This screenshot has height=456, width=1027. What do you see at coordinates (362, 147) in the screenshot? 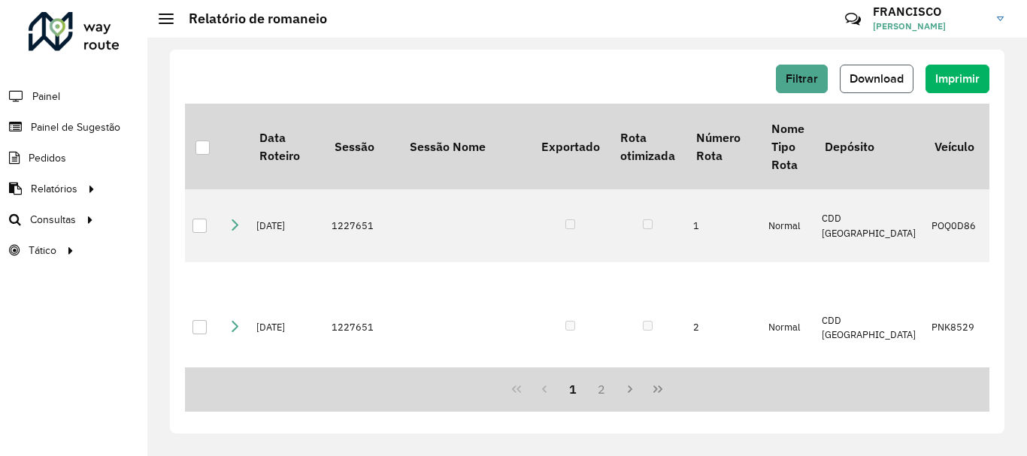
I see `th: Sessão` at bounding box center [362, 147].